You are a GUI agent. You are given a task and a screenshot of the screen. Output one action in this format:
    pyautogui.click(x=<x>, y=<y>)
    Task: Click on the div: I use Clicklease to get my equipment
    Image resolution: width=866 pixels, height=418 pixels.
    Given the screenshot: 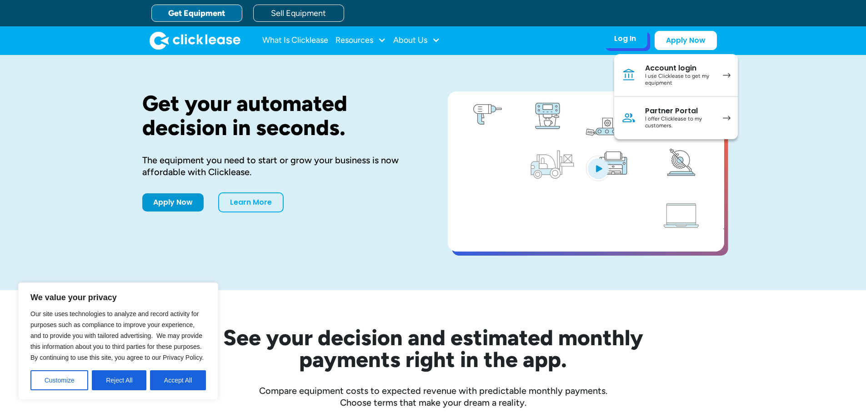 What is the action you would take?
    pyautogui.click(x=679, y=80)
    